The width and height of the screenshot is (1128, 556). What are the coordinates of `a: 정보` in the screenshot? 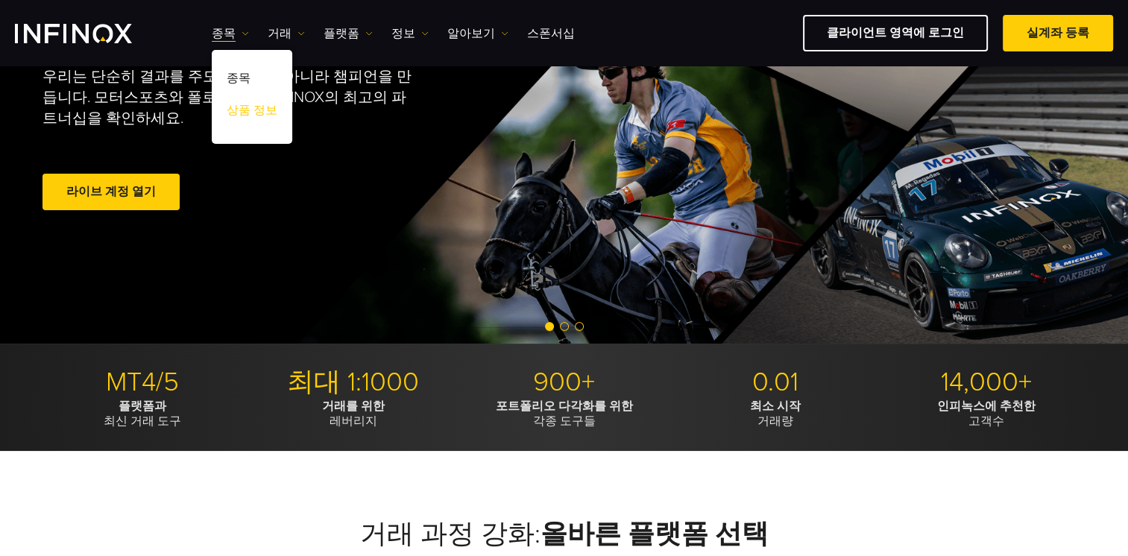 It's located at (410, 34).